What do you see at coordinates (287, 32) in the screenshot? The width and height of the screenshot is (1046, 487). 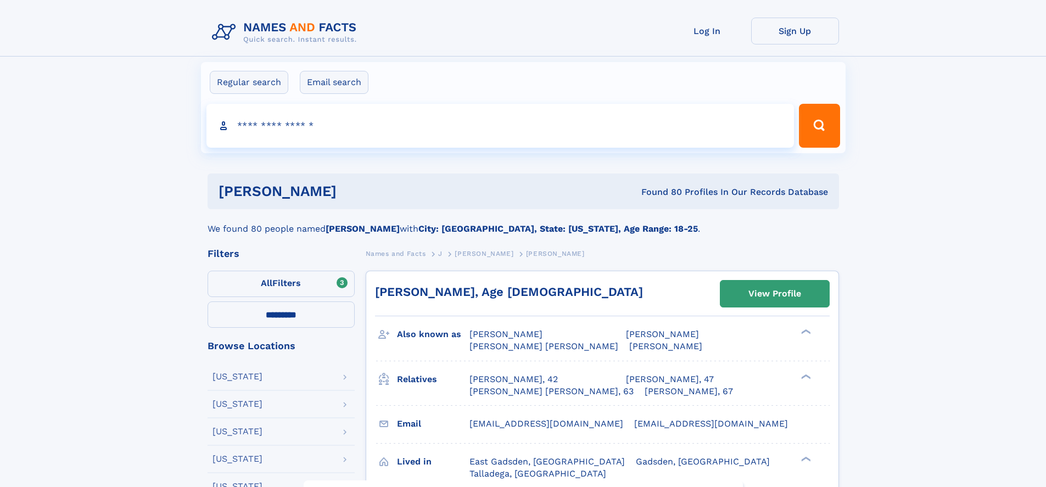 I see `img: Logo Names and Facts` at bounding box center [287, 32].